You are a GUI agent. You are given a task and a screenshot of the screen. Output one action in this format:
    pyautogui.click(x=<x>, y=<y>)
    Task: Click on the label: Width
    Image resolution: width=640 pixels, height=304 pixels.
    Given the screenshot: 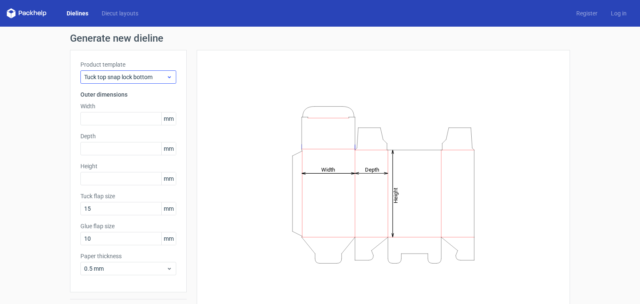 What is the action you would take?
    pyautogui.click(x=128, y=106)
    